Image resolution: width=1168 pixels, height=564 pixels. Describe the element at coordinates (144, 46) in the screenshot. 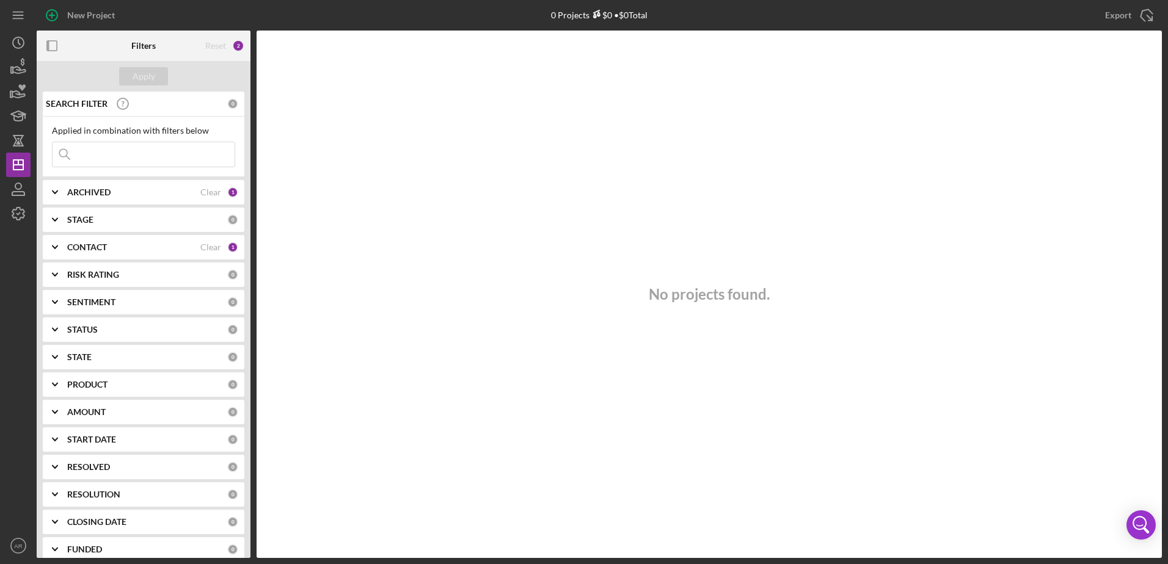

I see `b: Filters` at that location.